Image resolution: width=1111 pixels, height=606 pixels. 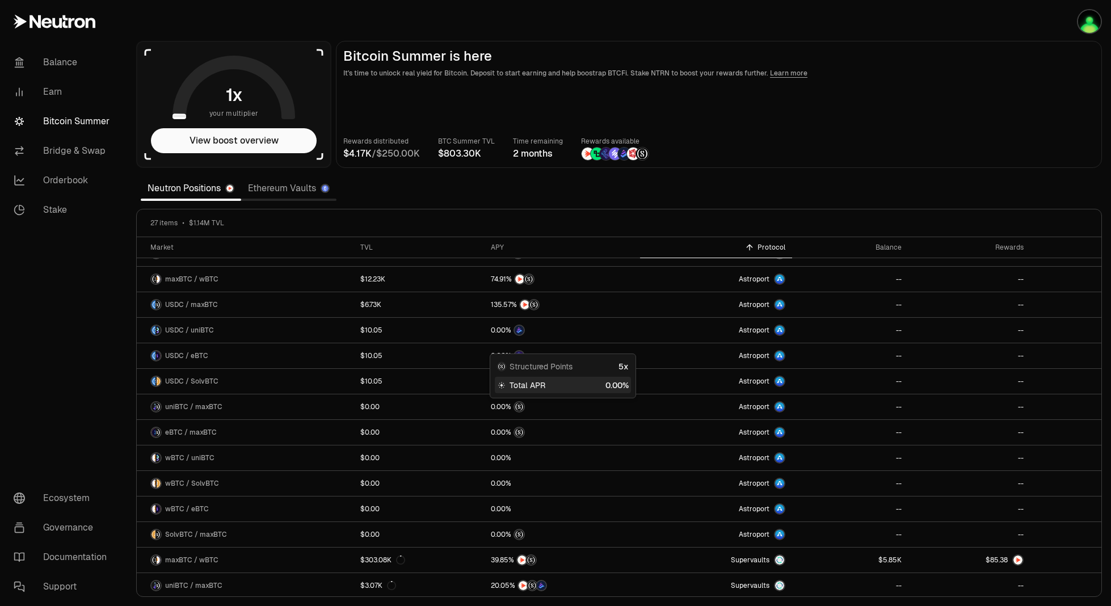 What do you see at coordinates (245, 432) in the screenshot?
I see `a: eBTC LogomaxBTC LogoeBTC / maxBTC` at bounding box center [245, 432].